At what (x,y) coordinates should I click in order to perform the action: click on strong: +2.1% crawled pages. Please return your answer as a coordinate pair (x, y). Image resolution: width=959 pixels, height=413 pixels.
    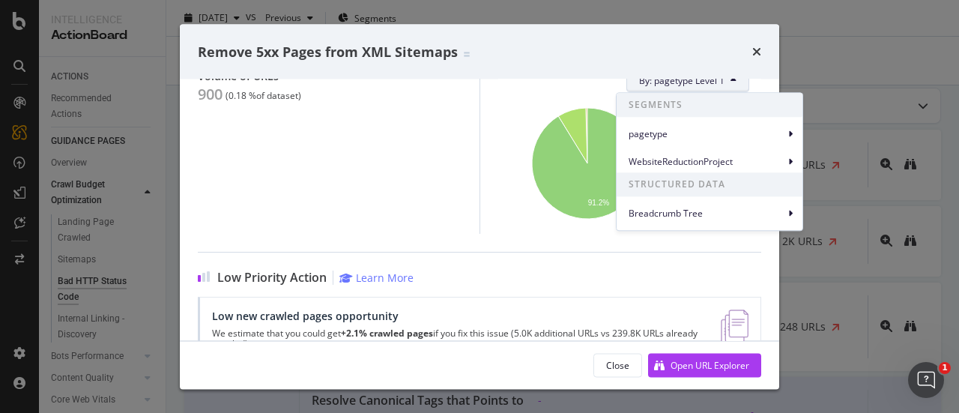
    Looking at the image, I should click on (387, 333).